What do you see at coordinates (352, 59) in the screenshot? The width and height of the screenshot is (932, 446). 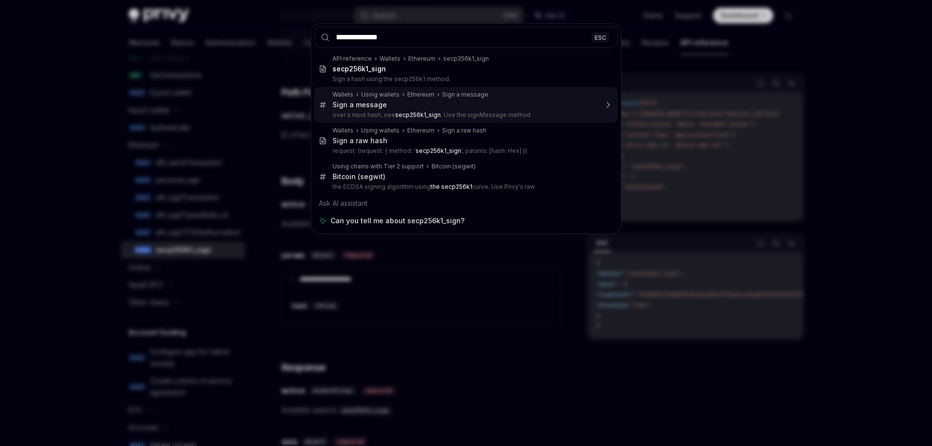 I see `div: API reference` at bounding box center [352, 59].